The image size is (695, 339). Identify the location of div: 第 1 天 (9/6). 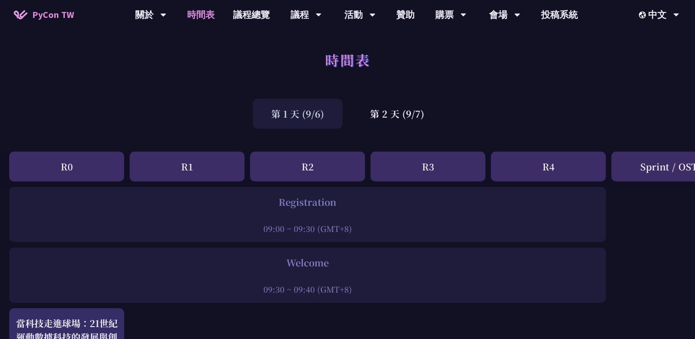
(298, 114).